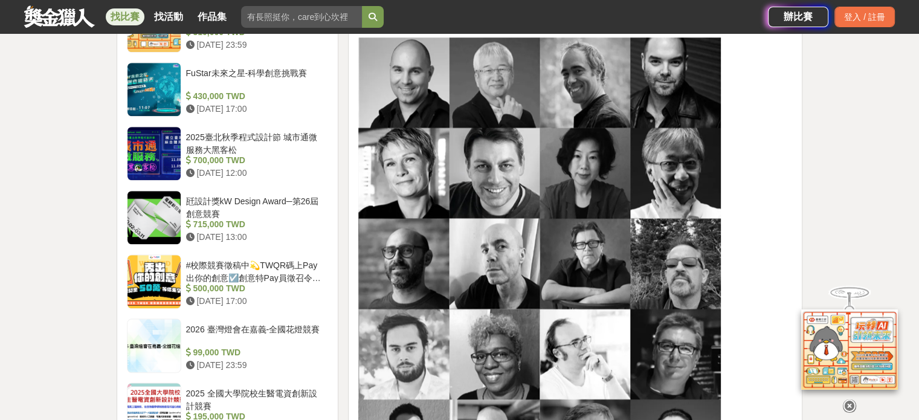 The height and width of the screenshot is (420, 919). What do you see at coordinates (301, 17) in the screenshot?
I see `input: 有長照挺你，care到心坎裡！青春出手，拍出照顧 影音徵件活動` at bounding box center [301, 17].